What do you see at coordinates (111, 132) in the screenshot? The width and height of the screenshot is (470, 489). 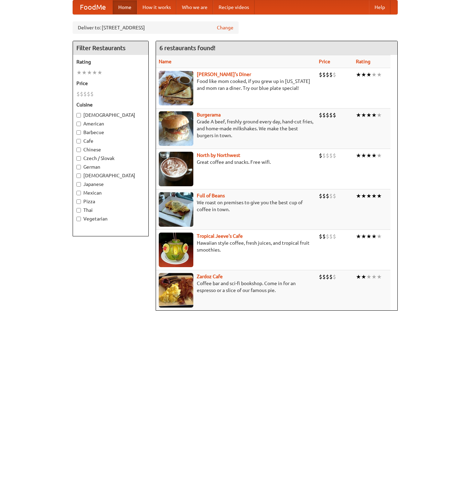 I see `label: Barbecue` at bounding box center [111, 132].